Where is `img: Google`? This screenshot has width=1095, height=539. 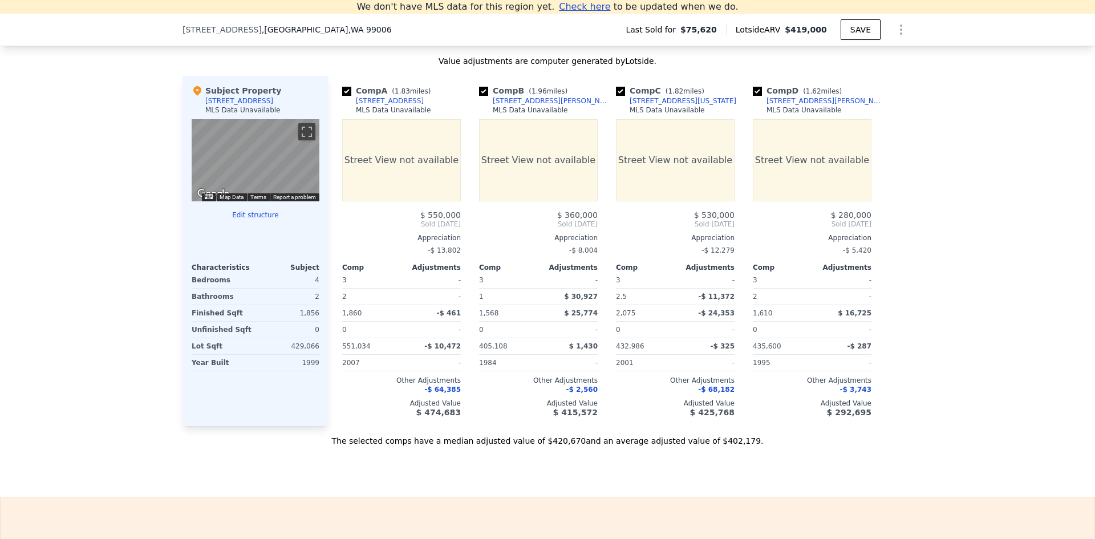 img: Google is located at coordinates (213, 194).